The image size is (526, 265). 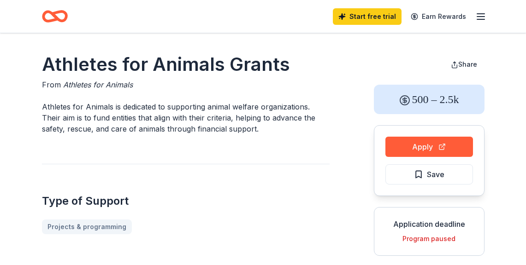 I want to click on button: Save, so click(x=429, y=175).